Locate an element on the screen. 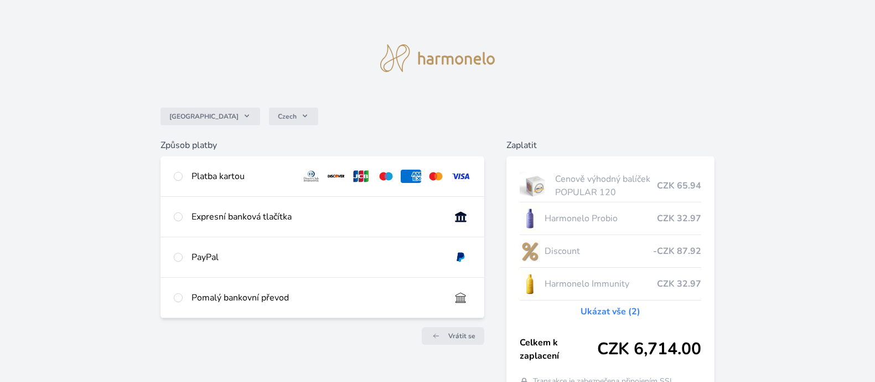  img: diners.svg is located at coordinates (311, 176).